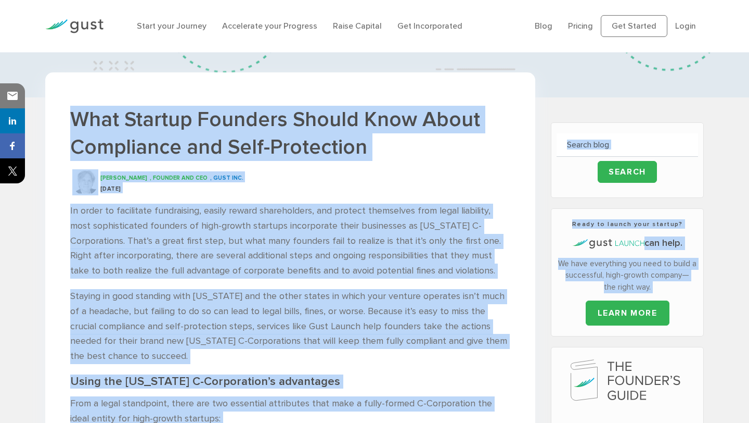 Image resolution: width=749 pixels, height=423 pixels. I want to click on h3: Ready to launch your startup?, so click(628, 224).